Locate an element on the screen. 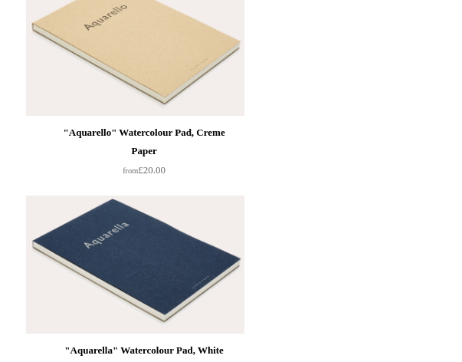  span: from is located at coordinates (130, 170).